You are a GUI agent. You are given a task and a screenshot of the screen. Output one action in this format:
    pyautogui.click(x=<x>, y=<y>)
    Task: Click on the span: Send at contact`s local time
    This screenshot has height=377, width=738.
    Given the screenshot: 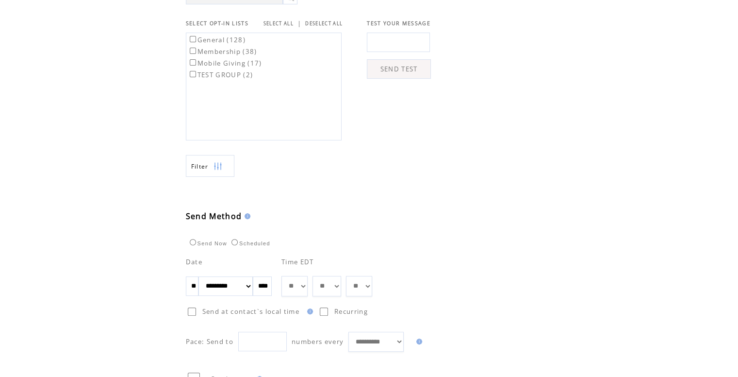 What is the action you would take?
    pyautogui.click(x=251, y=311)
    